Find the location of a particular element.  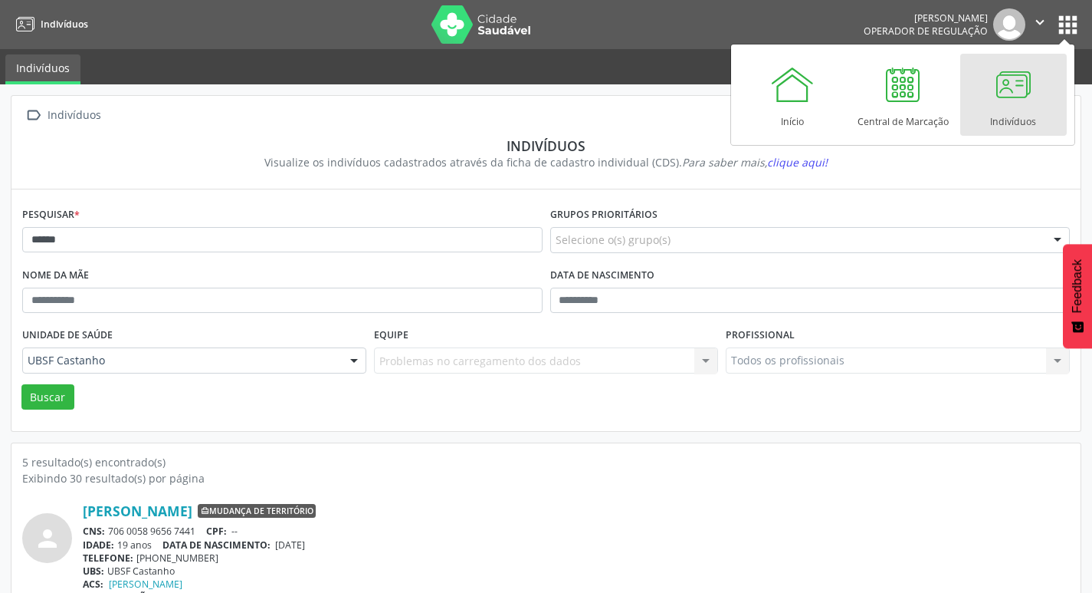

label: Pesquisar is located at coordinates (51, 215).